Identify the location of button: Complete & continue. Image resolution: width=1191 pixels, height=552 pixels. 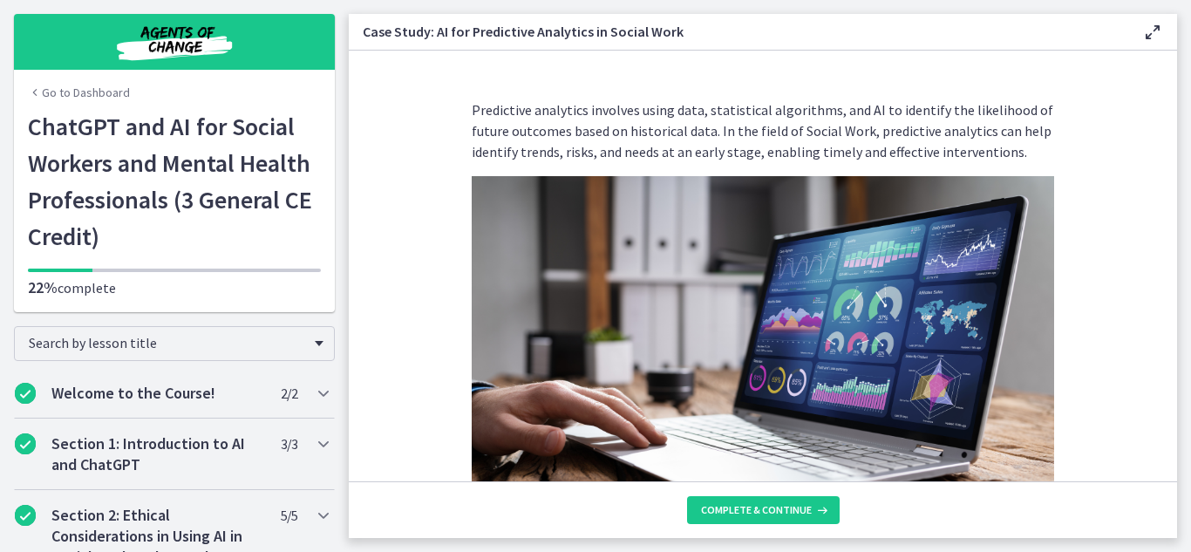
(763, 510).